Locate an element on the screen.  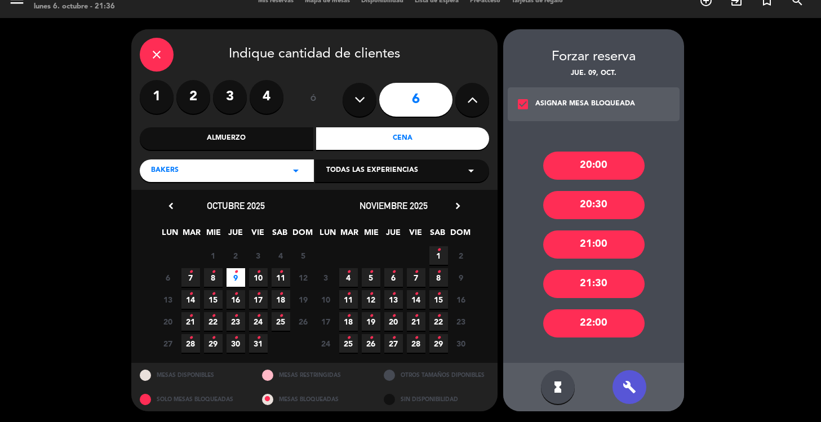
span: 14 is located at coordinates (190, 299).